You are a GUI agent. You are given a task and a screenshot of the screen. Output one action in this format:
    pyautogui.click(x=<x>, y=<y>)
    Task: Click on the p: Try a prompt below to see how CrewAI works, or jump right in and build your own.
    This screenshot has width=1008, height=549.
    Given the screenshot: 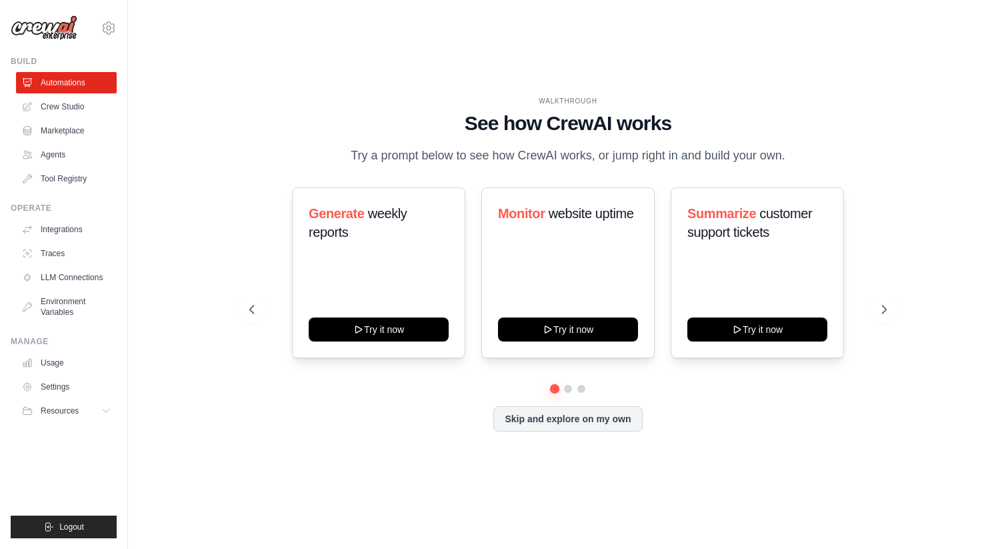 What is the action you would take?
    pyautogui.click(x=568, y=155)
    